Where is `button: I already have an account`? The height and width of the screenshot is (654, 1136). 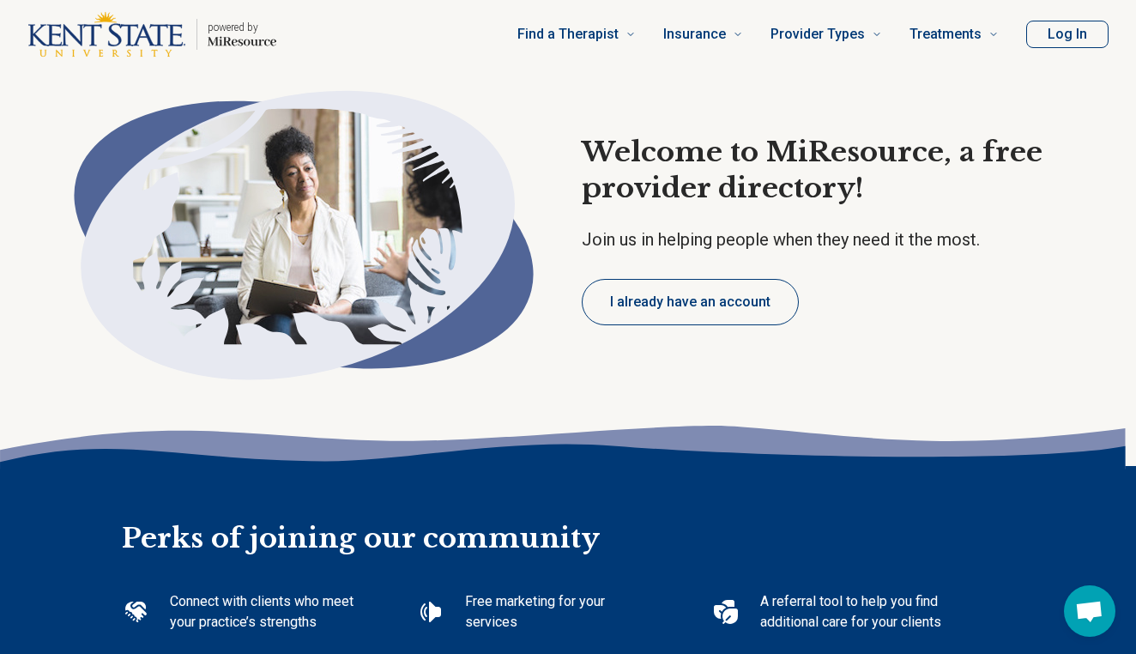 button: I already have an account is located at coordinates (690, 302).